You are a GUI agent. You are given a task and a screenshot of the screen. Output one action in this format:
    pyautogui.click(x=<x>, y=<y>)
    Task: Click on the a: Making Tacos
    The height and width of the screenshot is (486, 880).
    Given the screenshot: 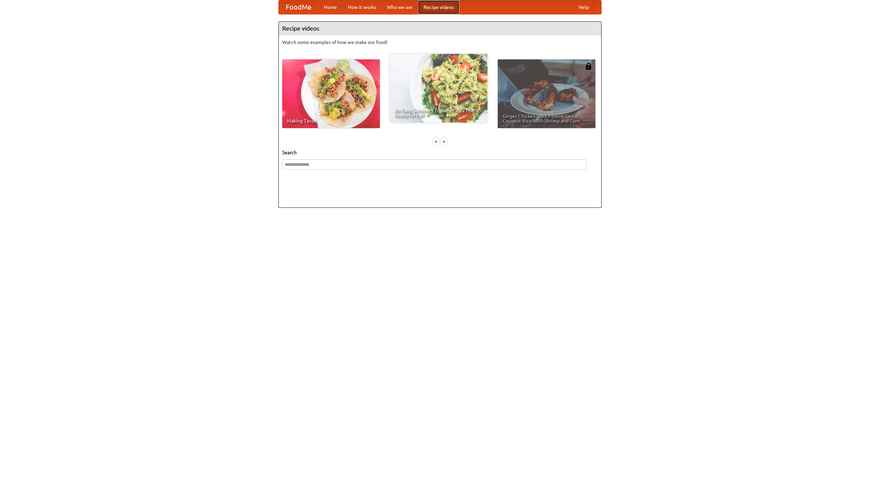 What is the action you would take?
    pyautogui.click(x=331, y=94)
    